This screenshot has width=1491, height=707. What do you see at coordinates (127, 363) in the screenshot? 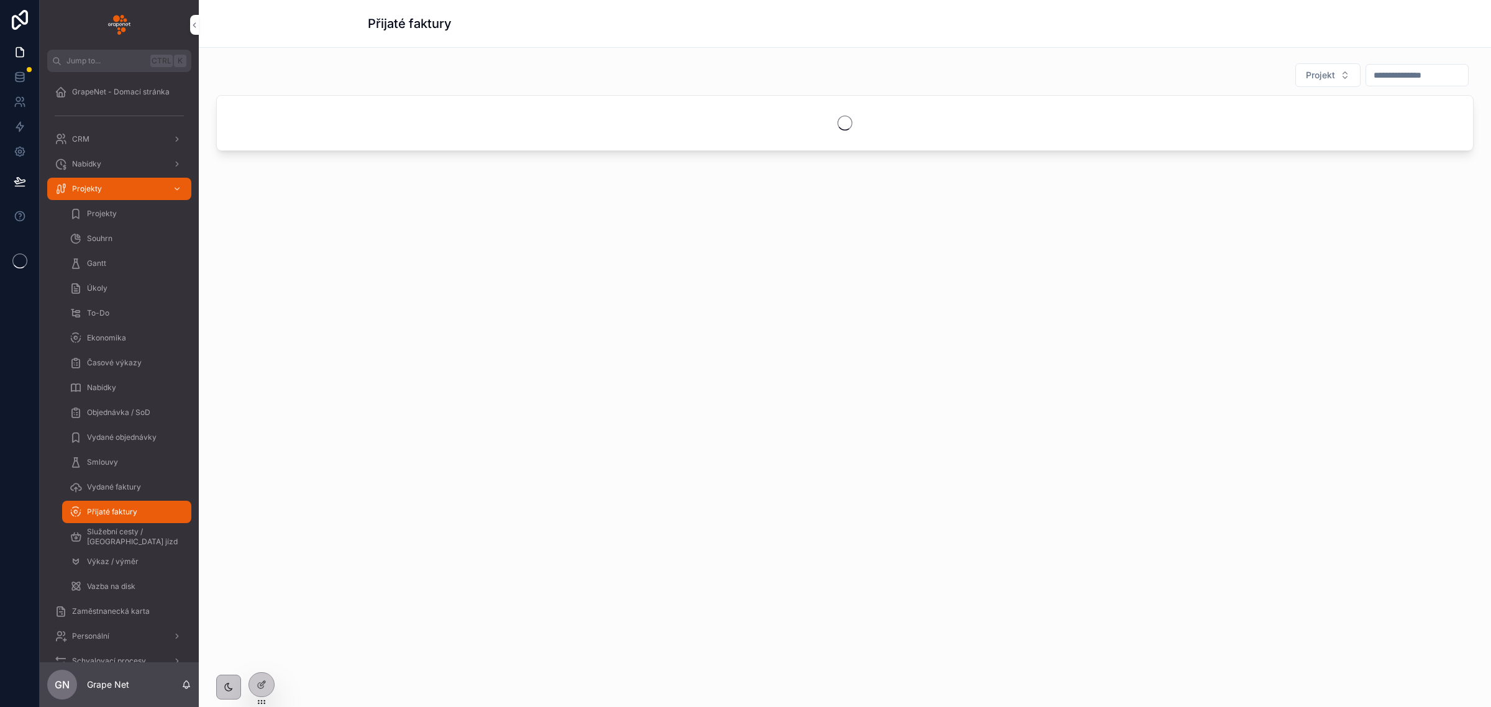
I see `a: Časové výkazy` at bounding box center [127, 363].